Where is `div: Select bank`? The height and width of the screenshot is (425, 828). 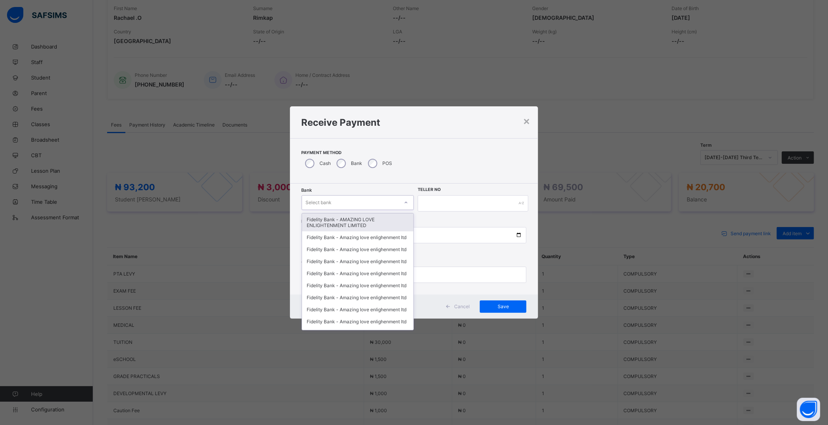 div: Select bank is located at coordinates (319, 203).